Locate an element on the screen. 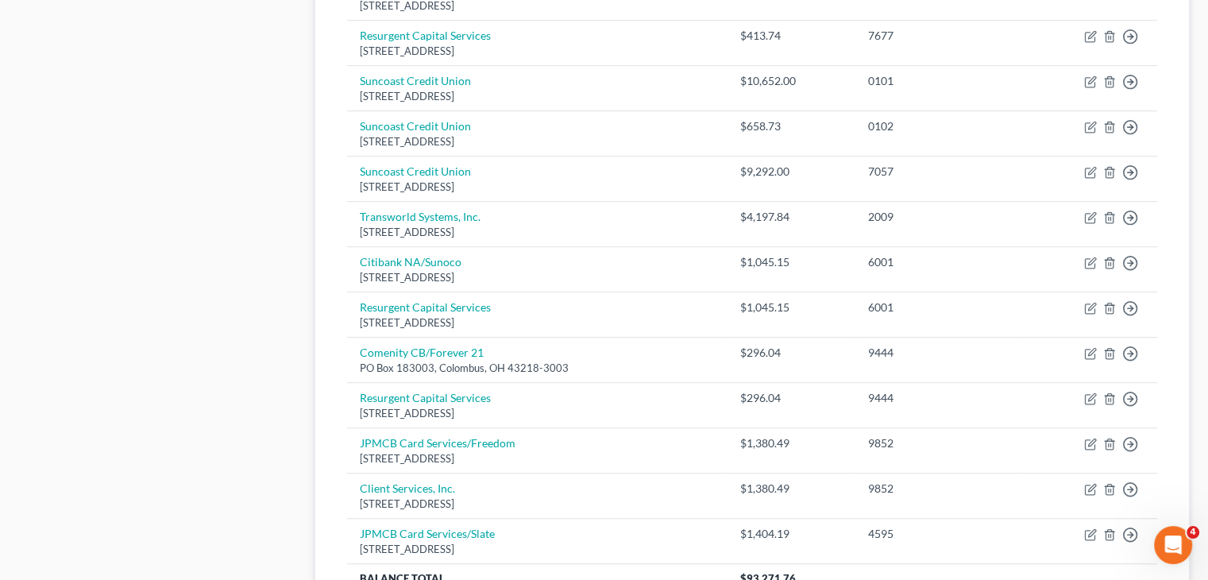 The height and width of the screenshot is (580, 1208). div: 2009 is located at coordinates (938, 217).